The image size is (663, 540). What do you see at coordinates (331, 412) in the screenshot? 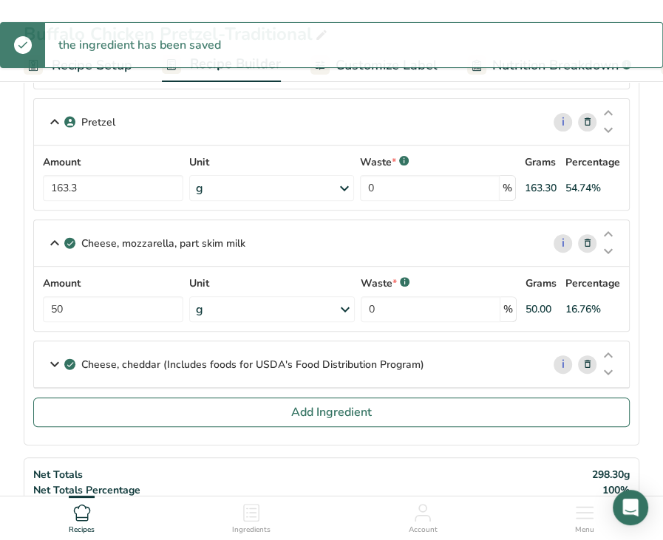
I see `button: Add Ingredient` at bounding box center [331, 412].